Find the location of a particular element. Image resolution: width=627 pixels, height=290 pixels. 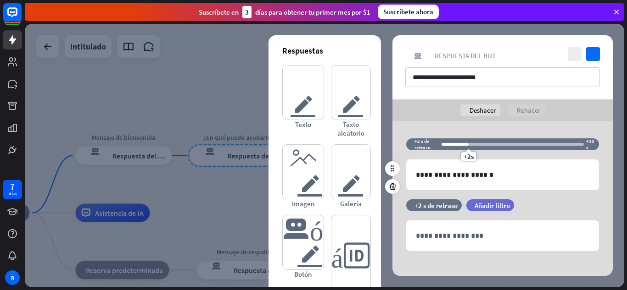

a: 7 días is located at coordinates (12, 190).